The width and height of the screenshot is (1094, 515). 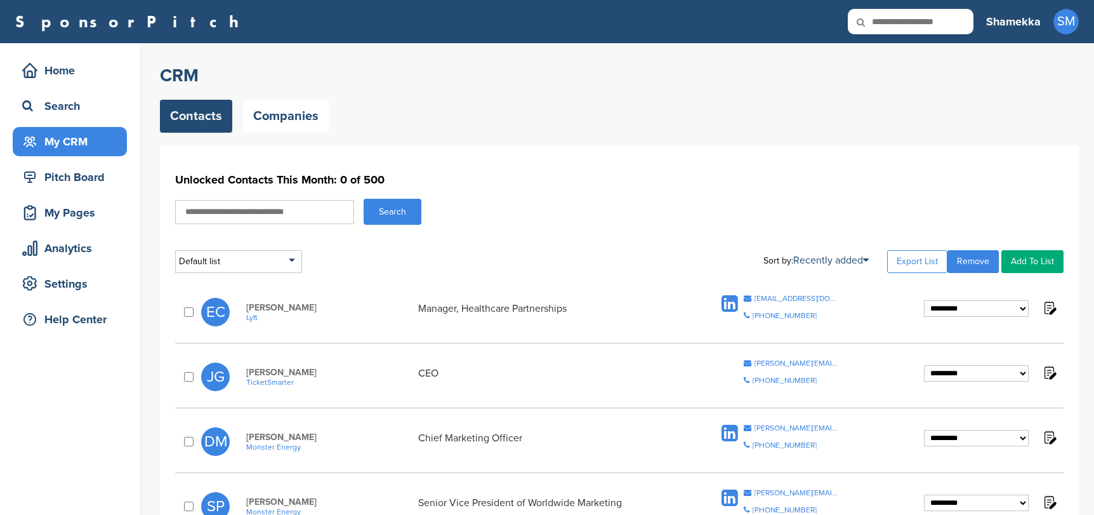 I want to click on h1: Unlocked Contacts This Month: 0 of 500, so click(x=619, y=180).